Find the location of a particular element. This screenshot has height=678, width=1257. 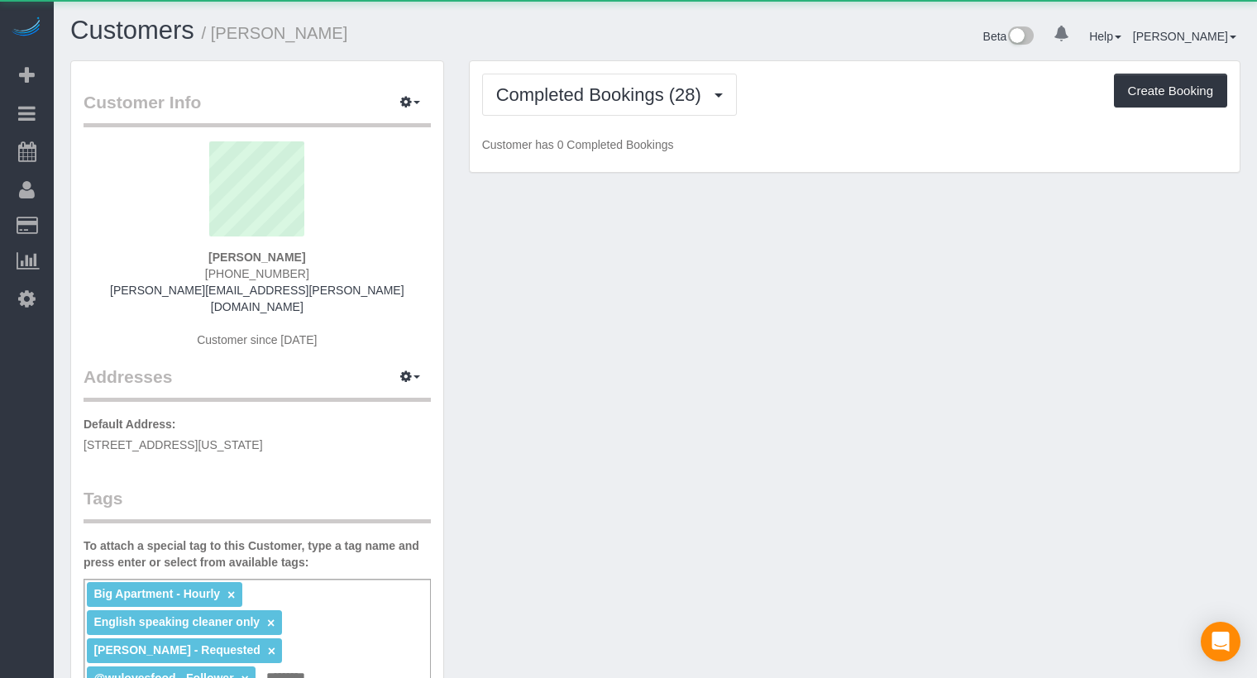

img: New interface is located at coordinates (1020, 37).